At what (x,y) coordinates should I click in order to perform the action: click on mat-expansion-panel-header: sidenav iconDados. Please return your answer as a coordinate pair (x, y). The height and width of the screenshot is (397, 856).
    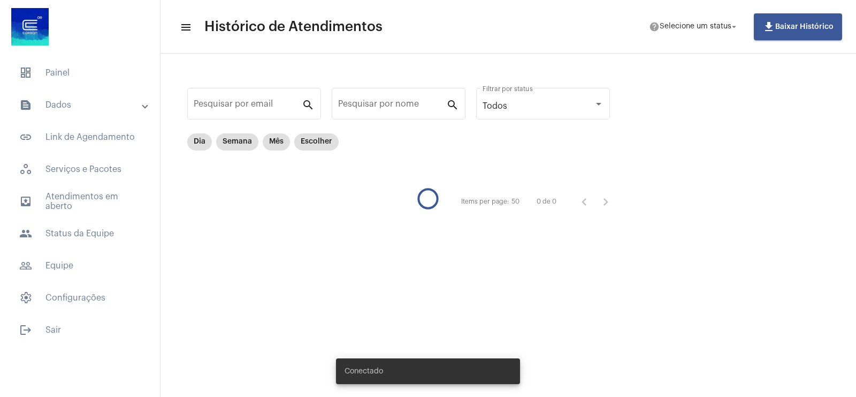
    Looking at the image, I should click on (83, 105).